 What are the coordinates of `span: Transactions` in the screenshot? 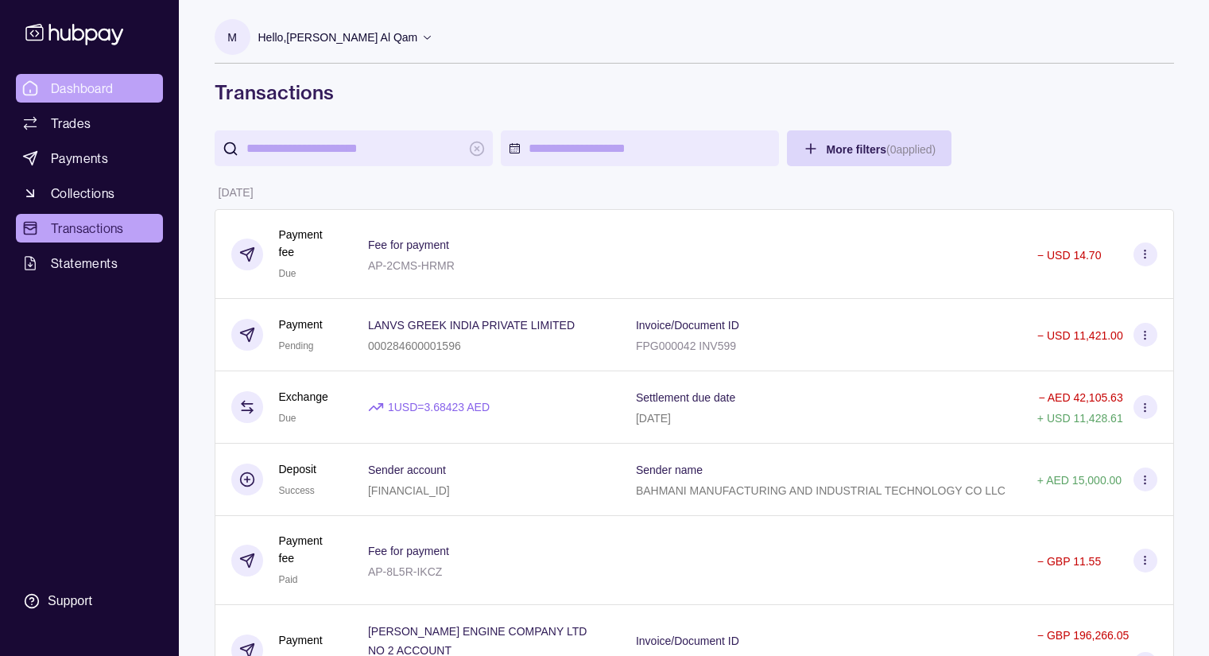 It's located at (87, 228).